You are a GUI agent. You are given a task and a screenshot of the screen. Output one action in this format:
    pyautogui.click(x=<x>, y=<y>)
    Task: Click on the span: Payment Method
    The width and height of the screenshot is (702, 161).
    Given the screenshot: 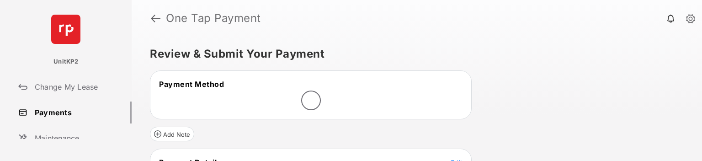 What is the action you would take?
    pyautogui.click(x=191, y=84)
    